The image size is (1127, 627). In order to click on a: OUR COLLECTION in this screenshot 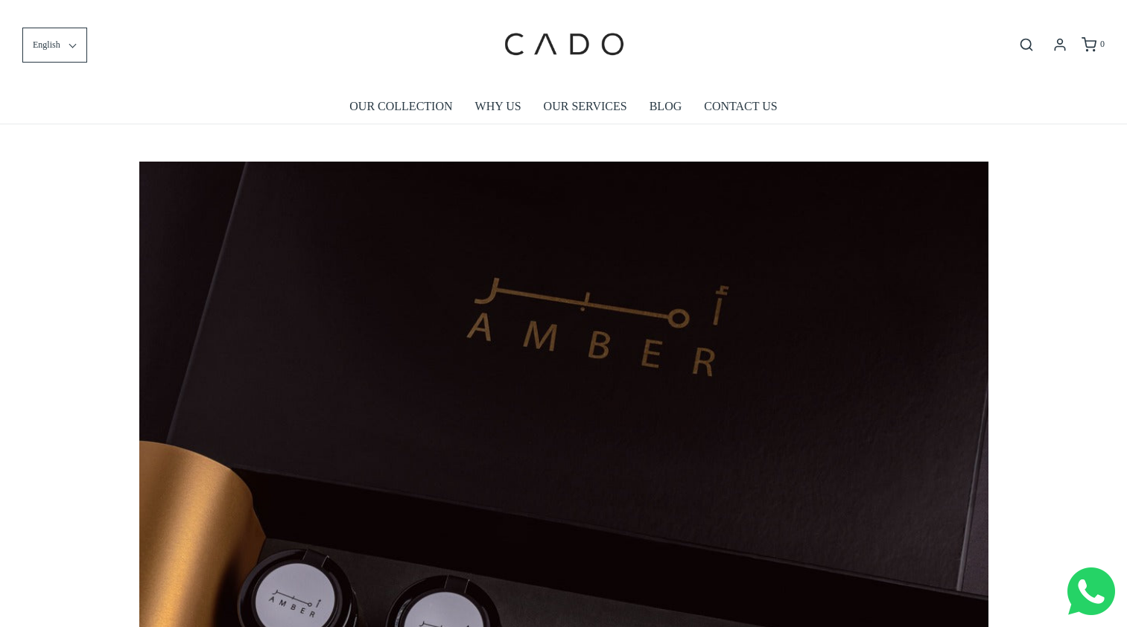, I will do `click(401, 106)`.